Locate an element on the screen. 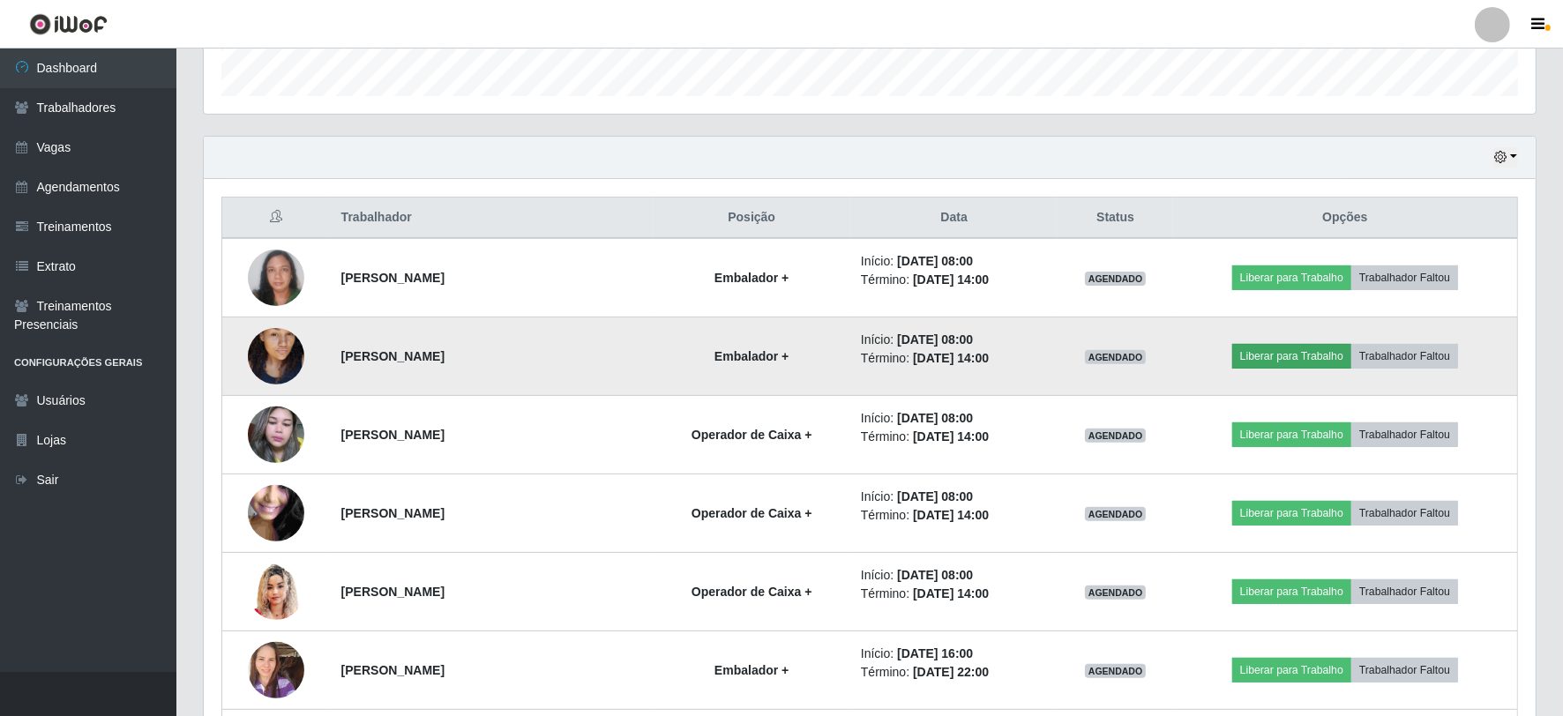 The image size is (1563, 716). img: 1698344474224.jpeg is located at coordinates (276, 669).